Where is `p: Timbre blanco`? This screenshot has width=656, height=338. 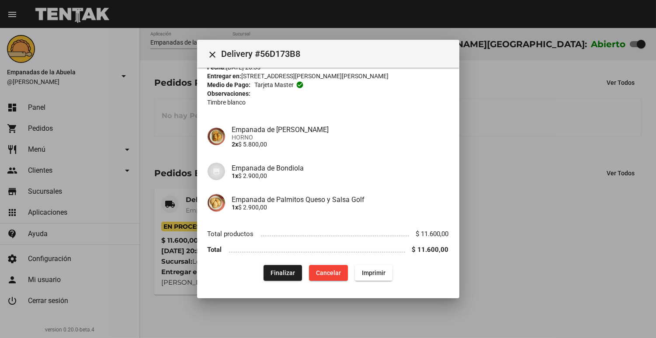
p: Timbre blanco is located at coordinates (328, 102).